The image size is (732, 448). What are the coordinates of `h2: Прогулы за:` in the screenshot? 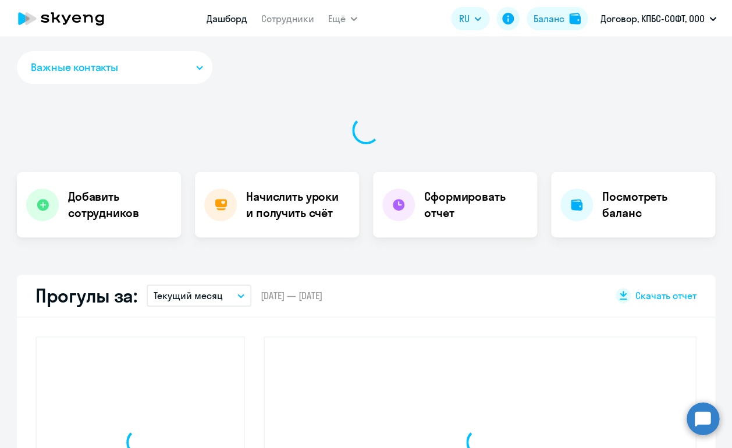 It's located at (86, 295).